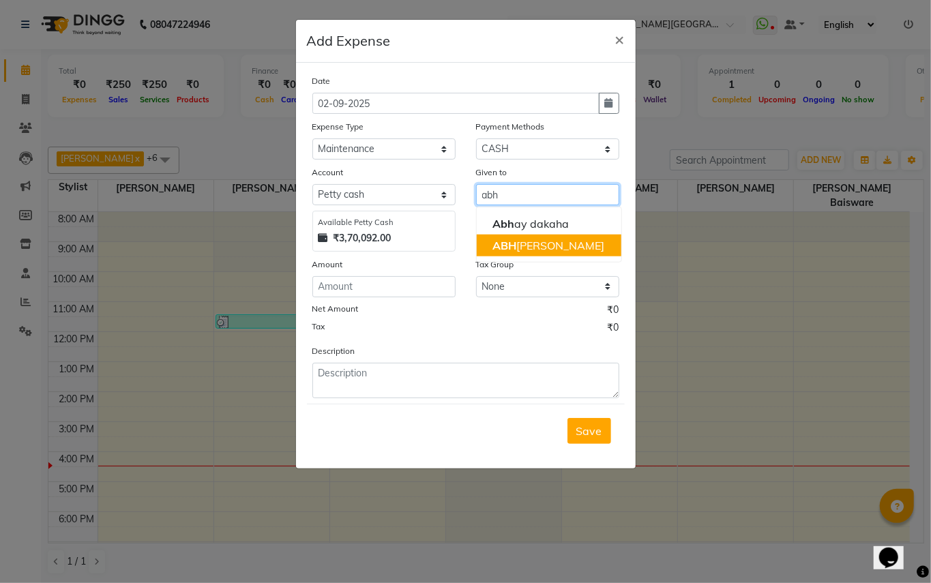  What do you see at coordinates (338, 127) in the screenshot?
I see `label: Expense Type` at bounding box center [338, 127].